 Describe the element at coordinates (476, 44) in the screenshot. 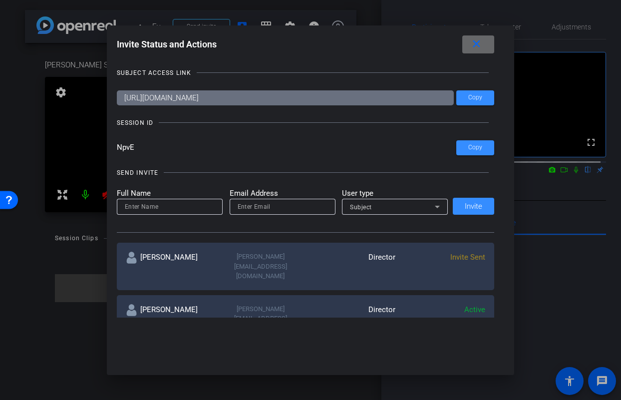

I see `mat-icon: close` at that location.